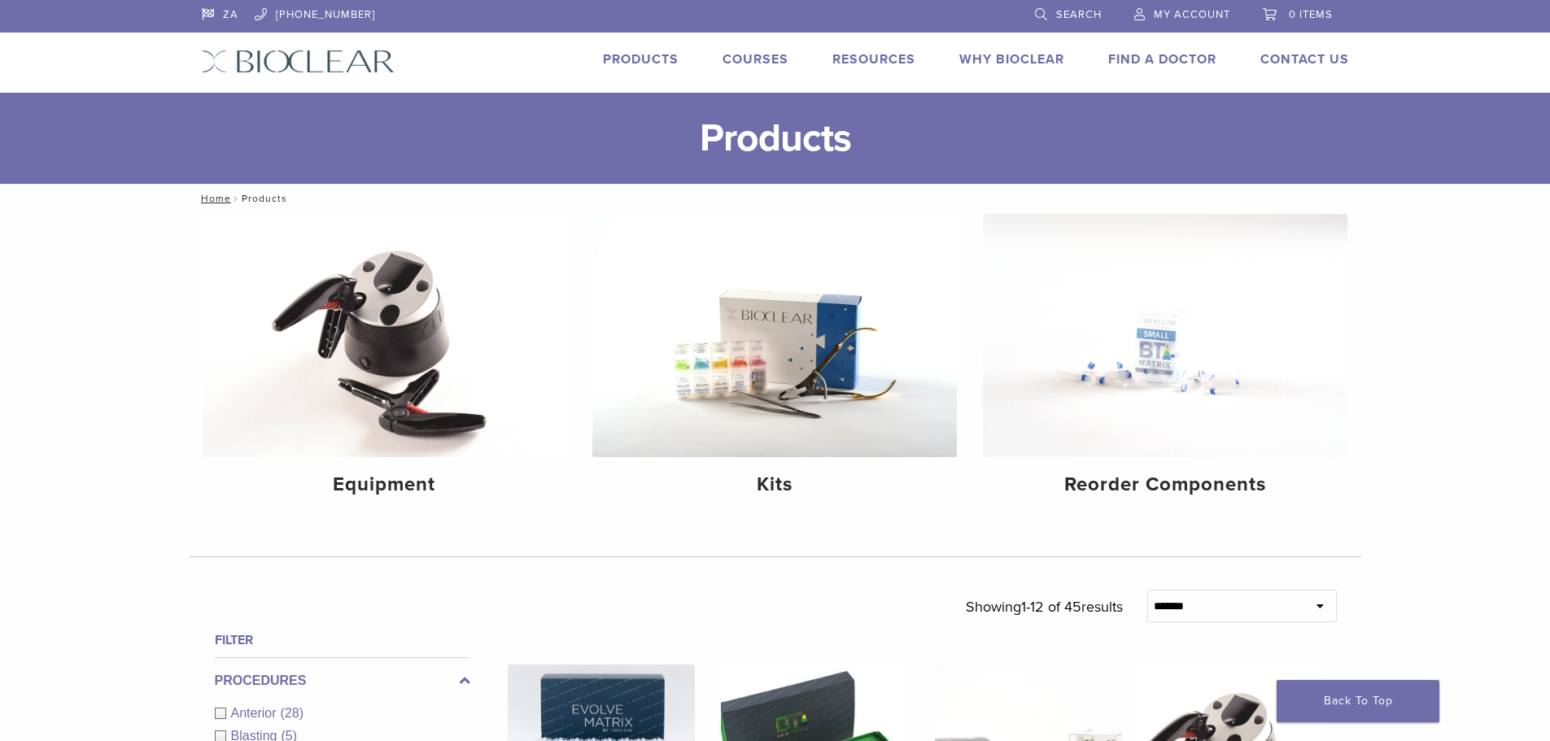 The width and height of the screenshot is (1550, 741). I want to click on nav: Products, so click(776, 199).